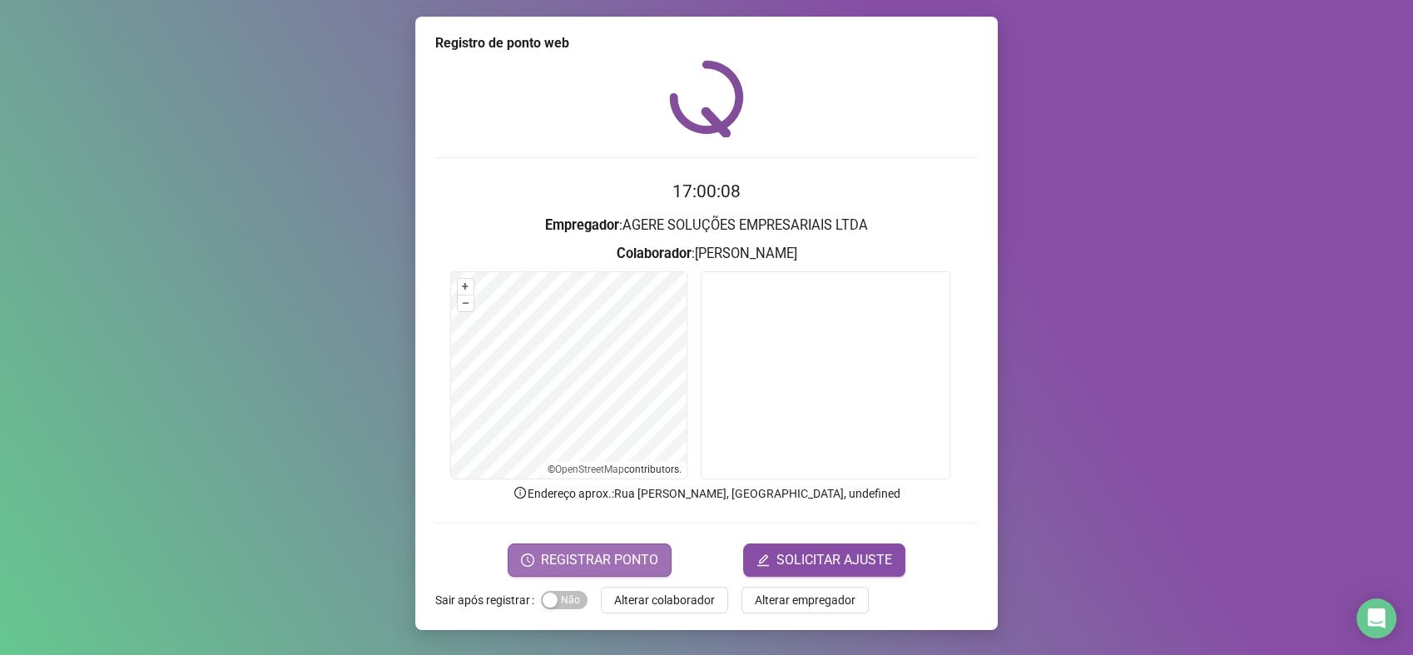 This screenshot has height=655, width=1413. I want to click on h3: : AGERE SOLUÇÕES EMPRESARIAIS LTDA, so click(707, 226).